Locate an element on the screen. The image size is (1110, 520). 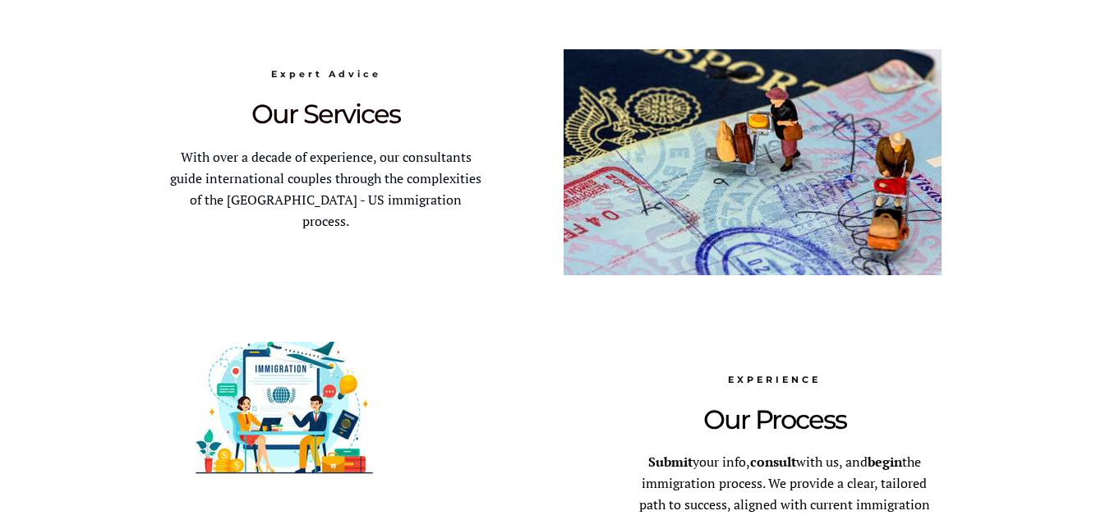
span: With over a decade of experience, our consultants guide international couples through the complex... is located at coordinates (325, 189).